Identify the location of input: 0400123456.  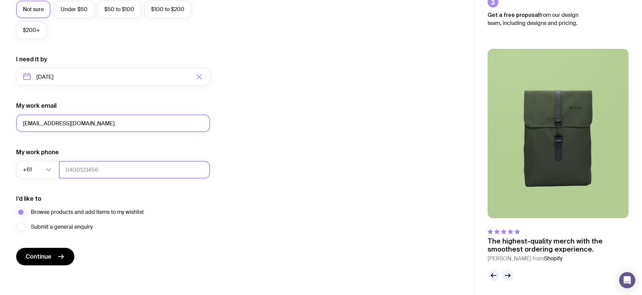
(134, 170).